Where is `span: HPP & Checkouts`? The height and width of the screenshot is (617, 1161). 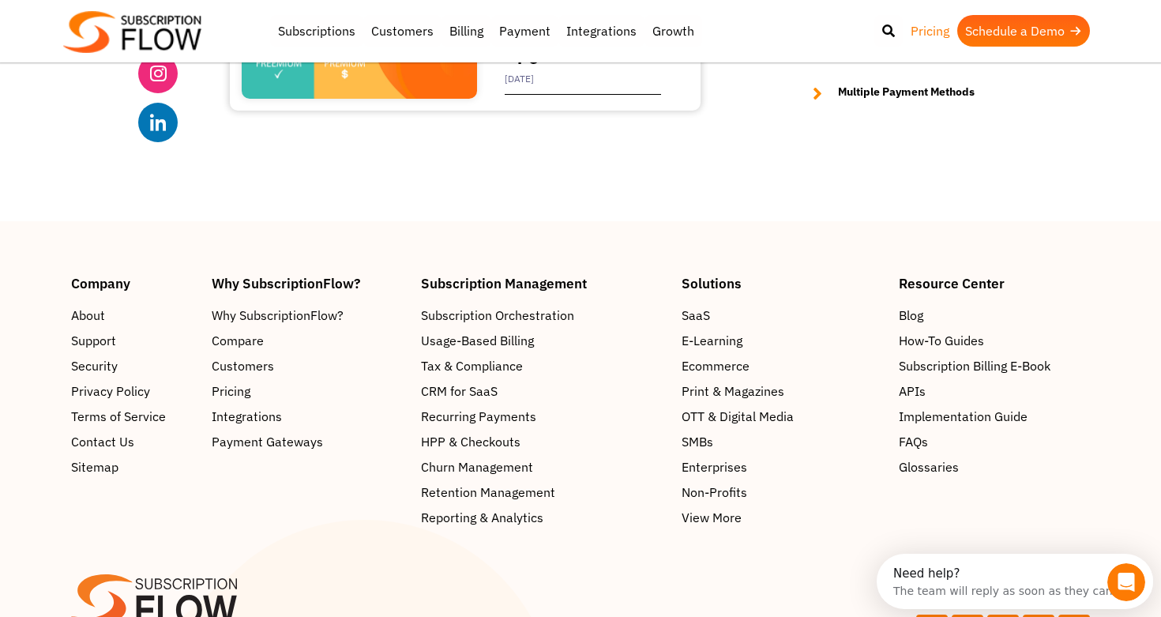 span: HPP & Checkouts is located at coordinates (471, 442).